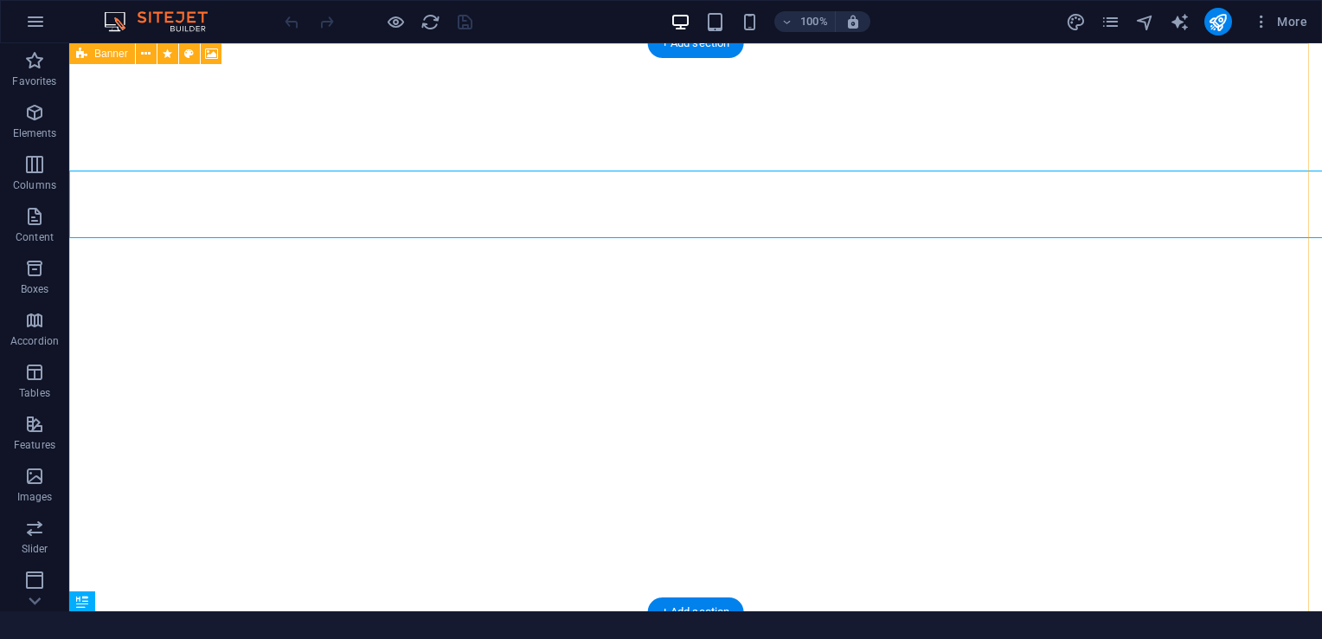  I want to click on i: Pages (Ctrl+Alt+S), so click(1110, 22).